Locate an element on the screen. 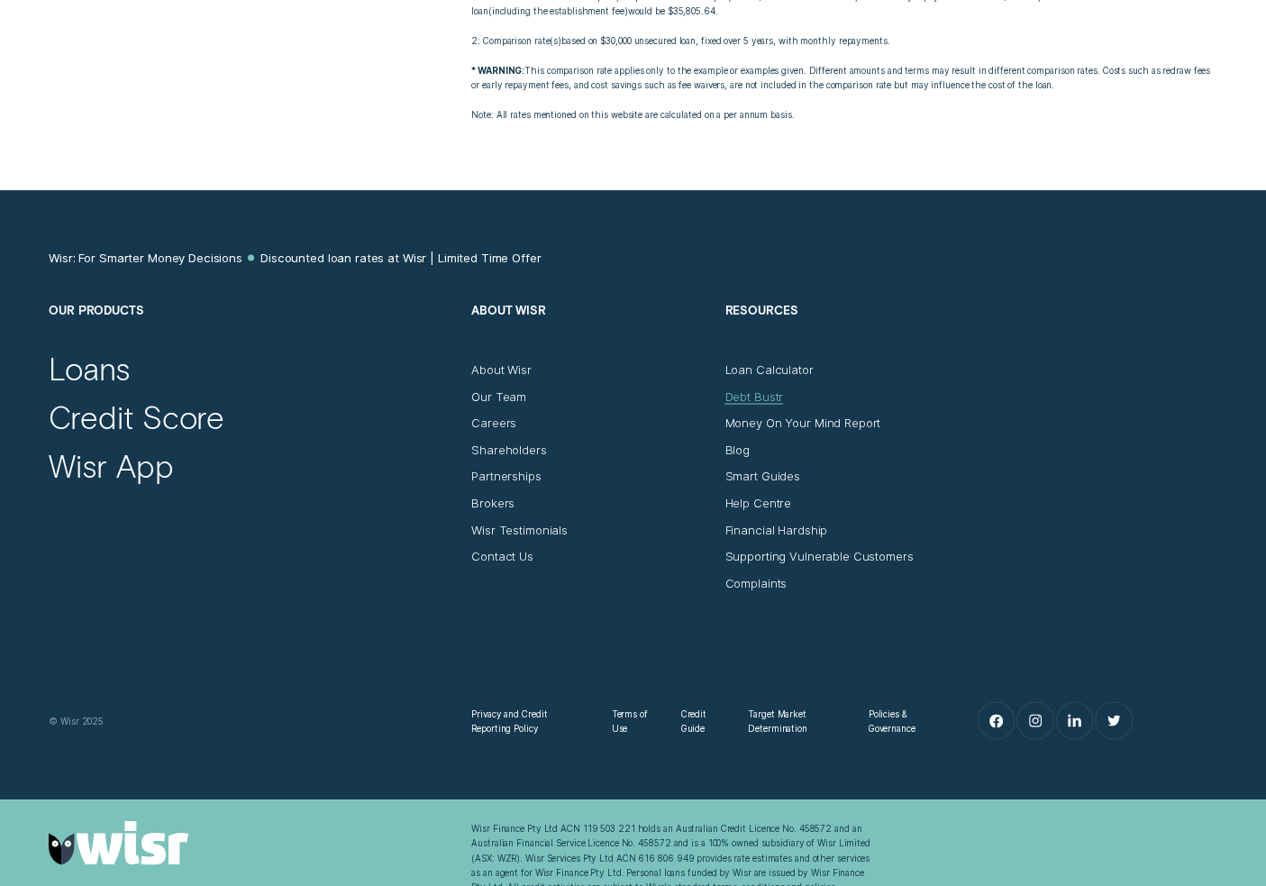 Image resolution: width=1266 pixels, height=886 pixels. div: Smart Guides is located at coordinates (761, 475).